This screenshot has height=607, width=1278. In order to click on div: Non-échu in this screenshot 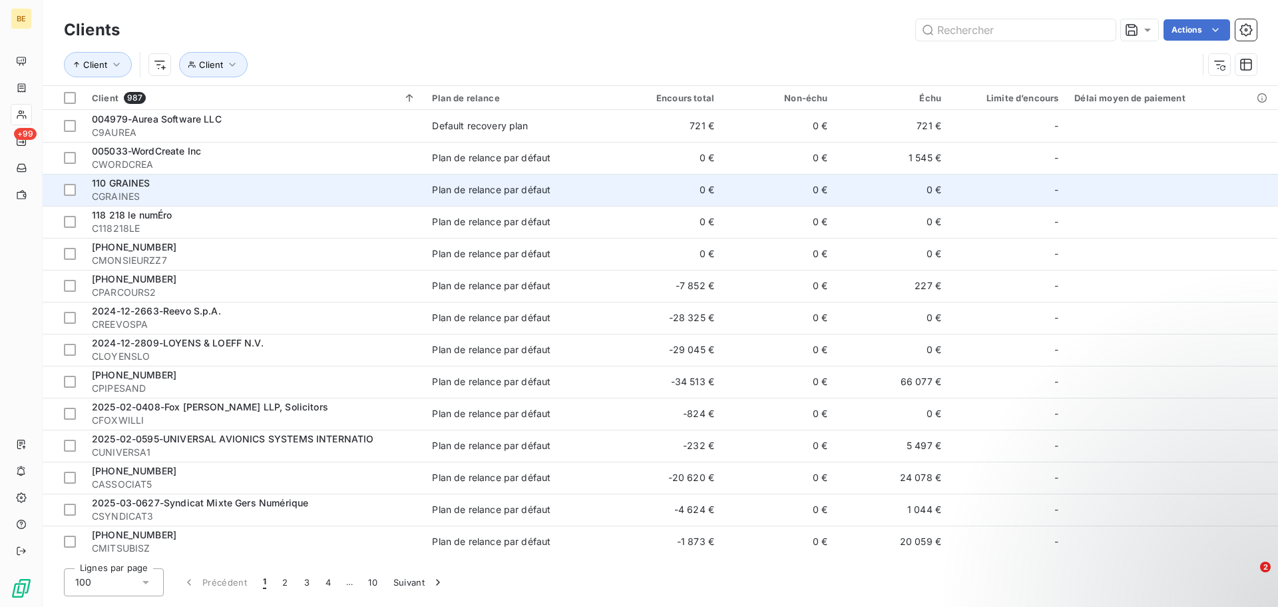, I will do `click(779, 98)`.